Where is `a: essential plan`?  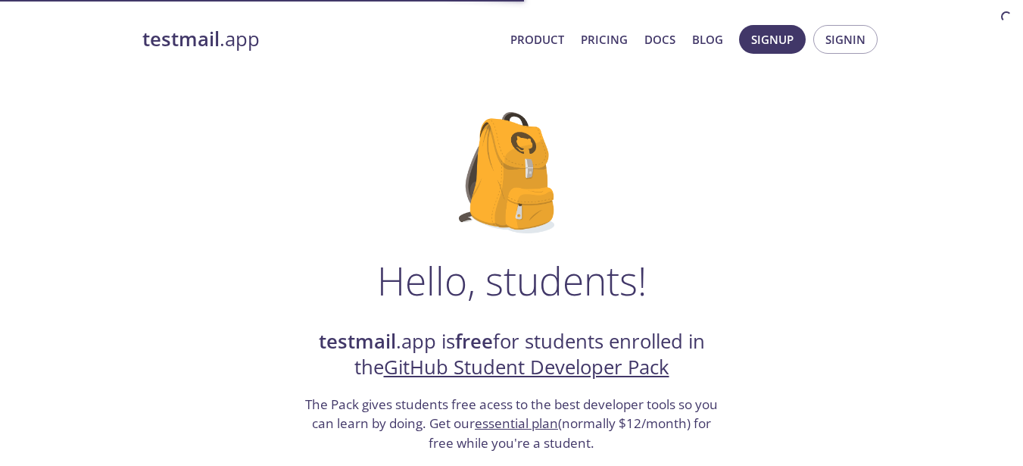 a: essential plan is located at coordinates (516, 422).